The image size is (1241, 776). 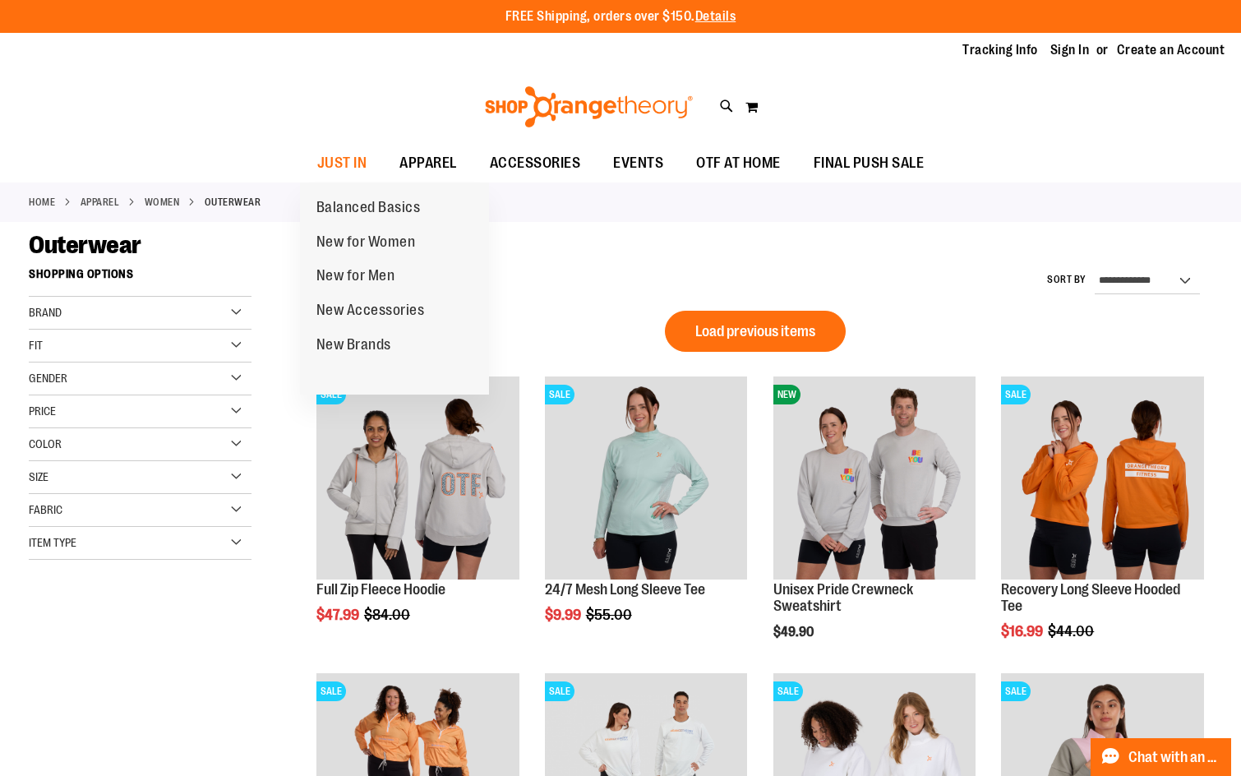 What do you see at coordinates (610, 615) in the screenshot?
I see `span: $55.00` at bounding box center [610, 615].